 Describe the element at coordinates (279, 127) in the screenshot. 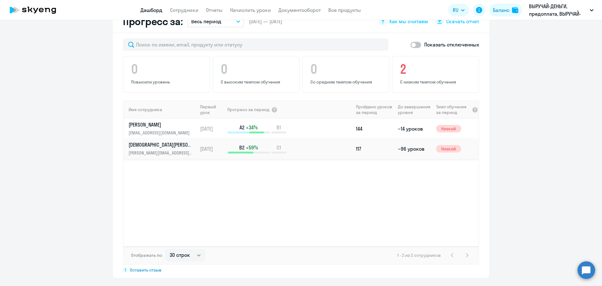

I see `span: B1` at that location.